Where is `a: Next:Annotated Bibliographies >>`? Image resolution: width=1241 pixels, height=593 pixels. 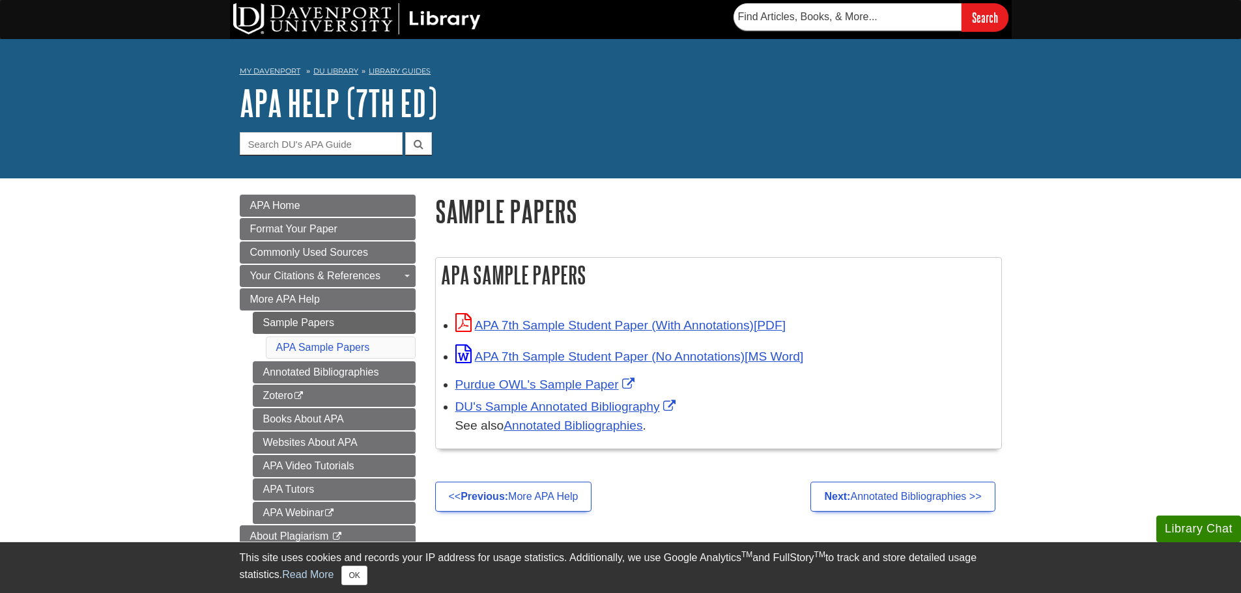
a: Next:Annotated Bibliographies >> is located at coordinates (902, 497).